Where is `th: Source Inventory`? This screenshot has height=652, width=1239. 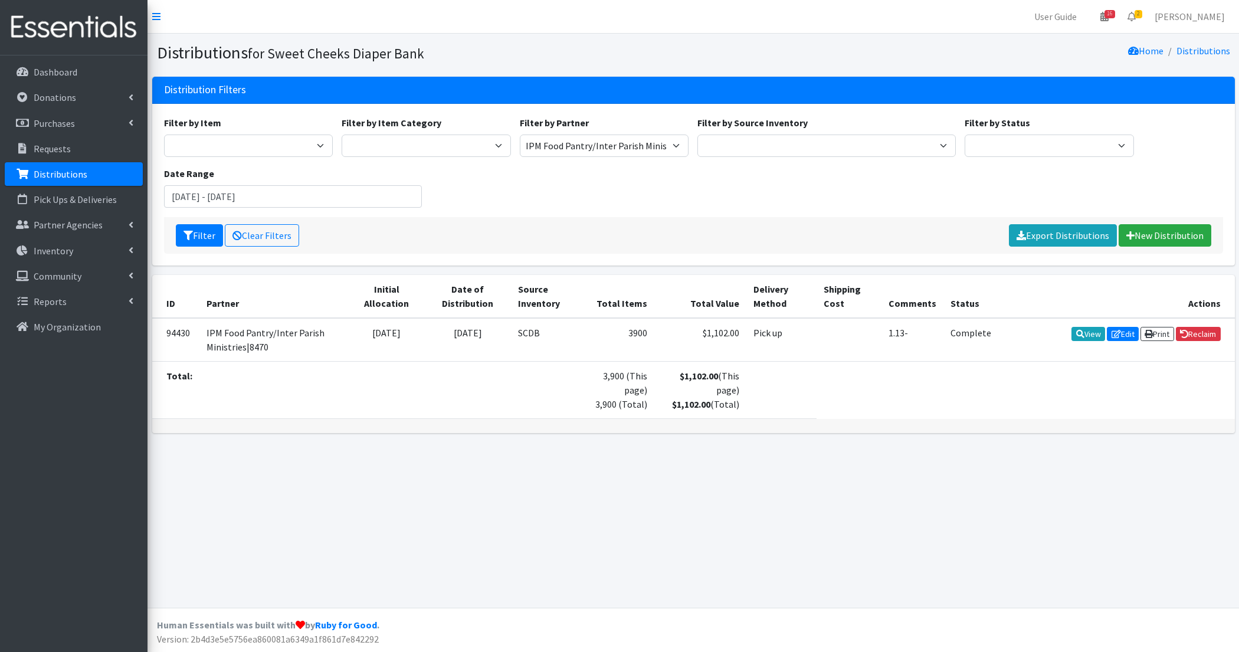
th: Source Inventory is located at coordinates (549, 296).